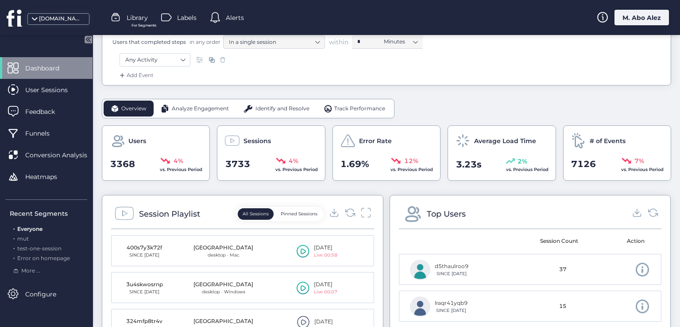 The height and width of the screenshot is (327, 680). I want to click on span: 37, so click(563, 269).